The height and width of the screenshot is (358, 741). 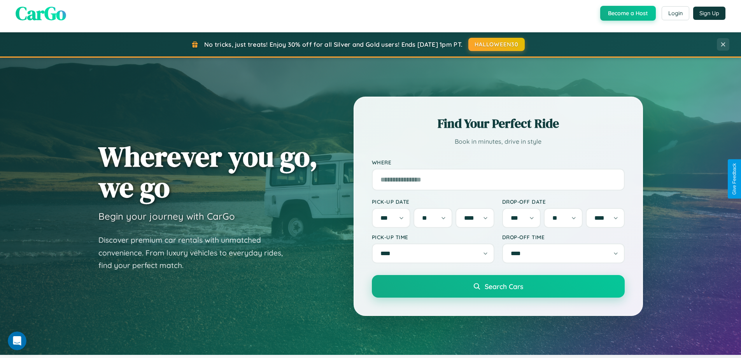 What do you see at coordinates (563, 237) in the screenshot?
I see `label: Drop-off Time` at bounding box center [563, 237].